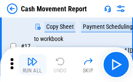 This screenshot has width=133, height=82. Describe the element at coordinates (32, 61) in the screenshot. I see `img: Run All` at that location.